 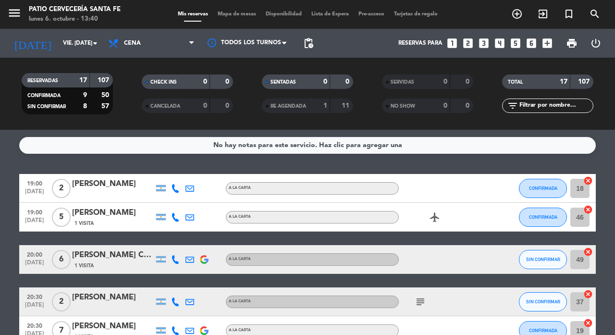 What do you see at coordinates (556, 106) in the screenshot?
I see `input: Filtrar por nombre...` at bounding box center [556, 106].